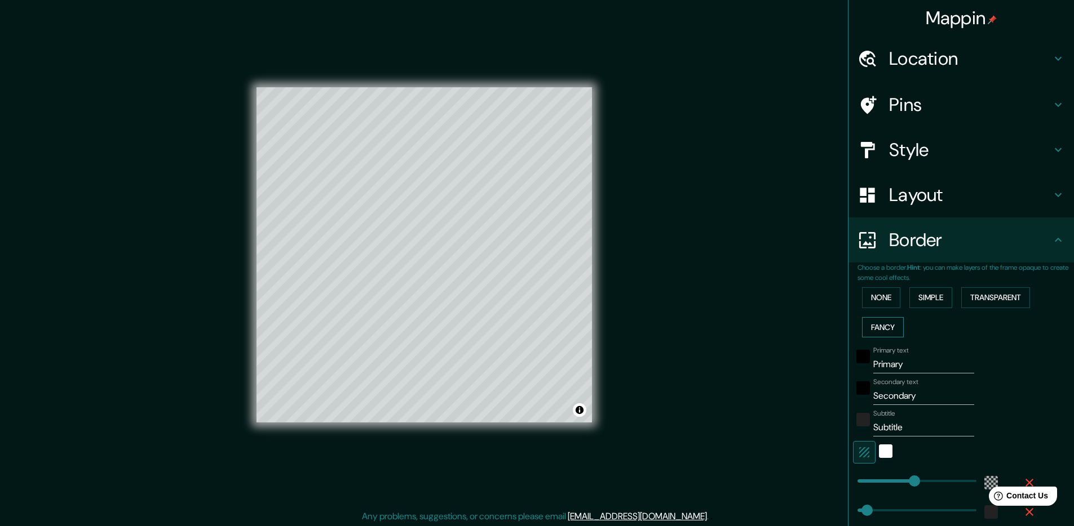  Describe the element at coordinates (535, 517) in the screenshot. I see `p: Any problems, suggestions, or concerns please email .` at that location.